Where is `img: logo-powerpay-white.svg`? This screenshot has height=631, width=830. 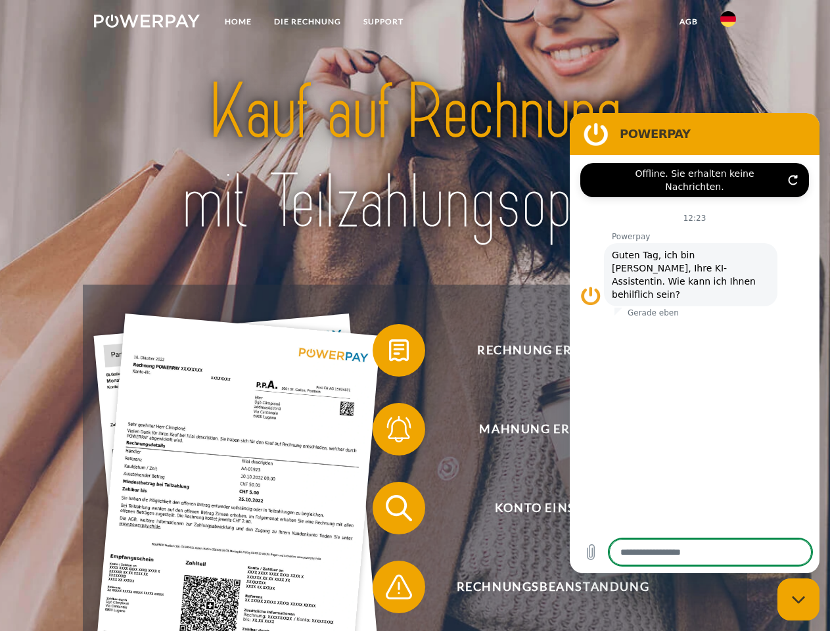 img: logo-powerpay-white.svg is located at coordinates (147, 21).